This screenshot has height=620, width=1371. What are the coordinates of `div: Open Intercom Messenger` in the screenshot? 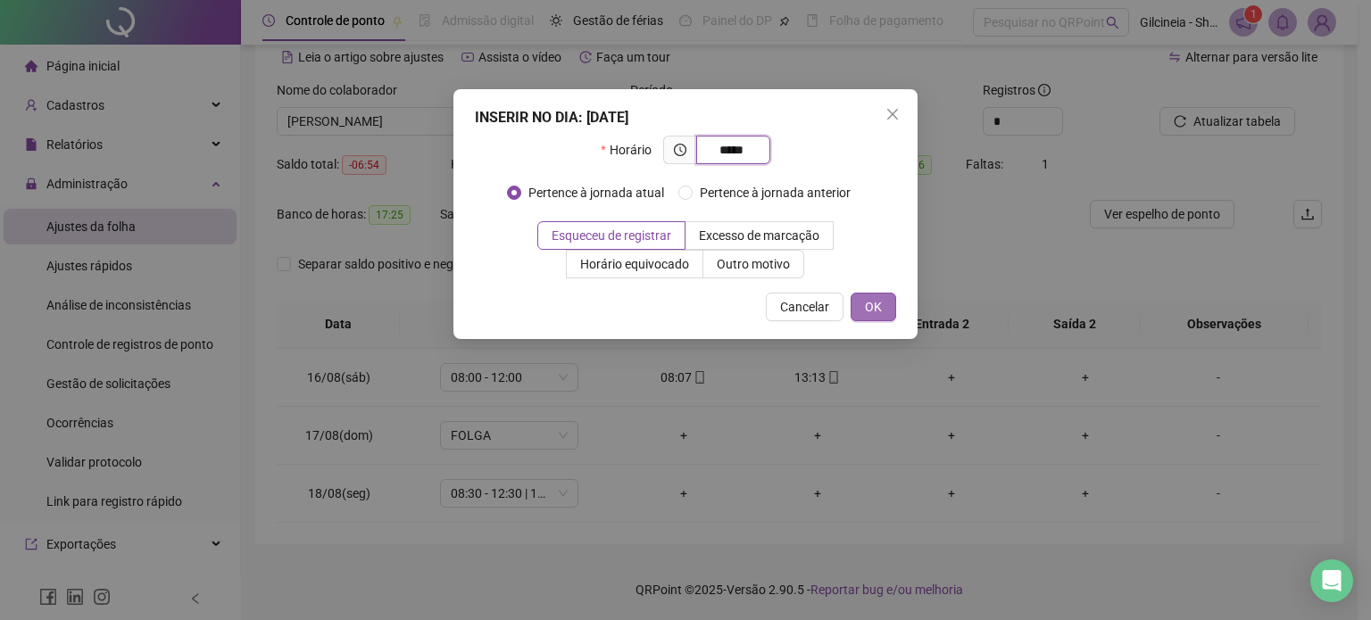 It's located at (1332, 581).